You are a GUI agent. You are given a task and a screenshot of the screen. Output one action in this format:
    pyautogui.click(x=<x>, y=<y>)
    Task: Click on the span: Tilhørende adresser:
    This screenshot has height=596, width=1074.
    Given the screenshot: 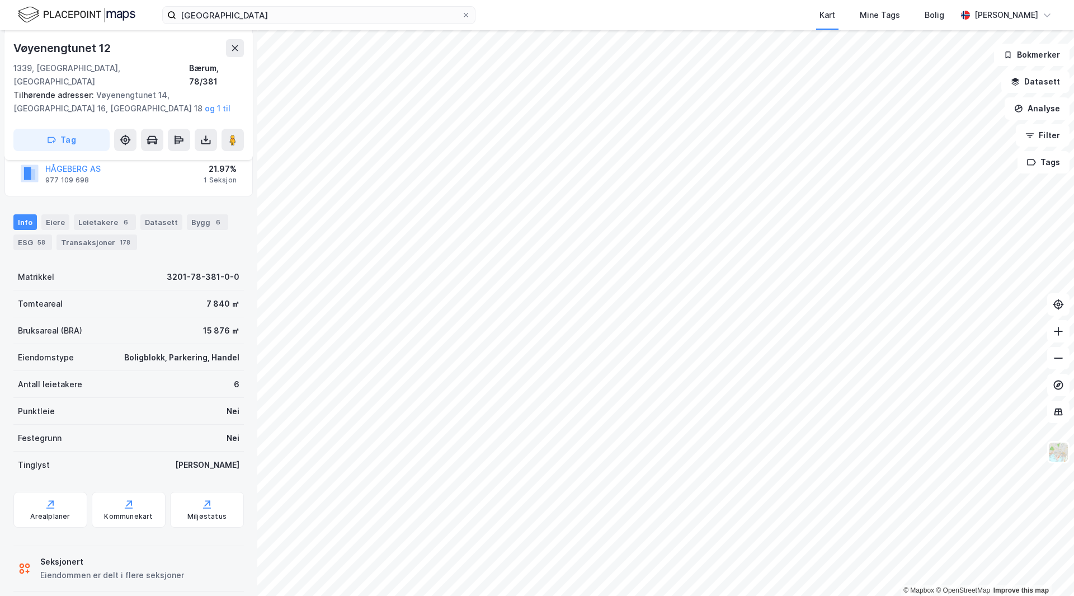 What is the action you would take?
    pyautogui.click(x=55, y=95)
    